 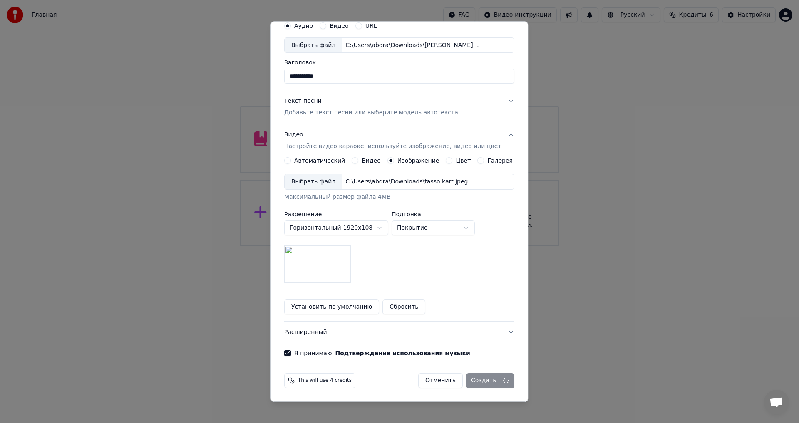 What do you see at coordinates (399, 107) in the screenshot?
I see `button: Текст песниДобавьте текст песни или выберите модель автотекста` at bounding box center [399, 107].